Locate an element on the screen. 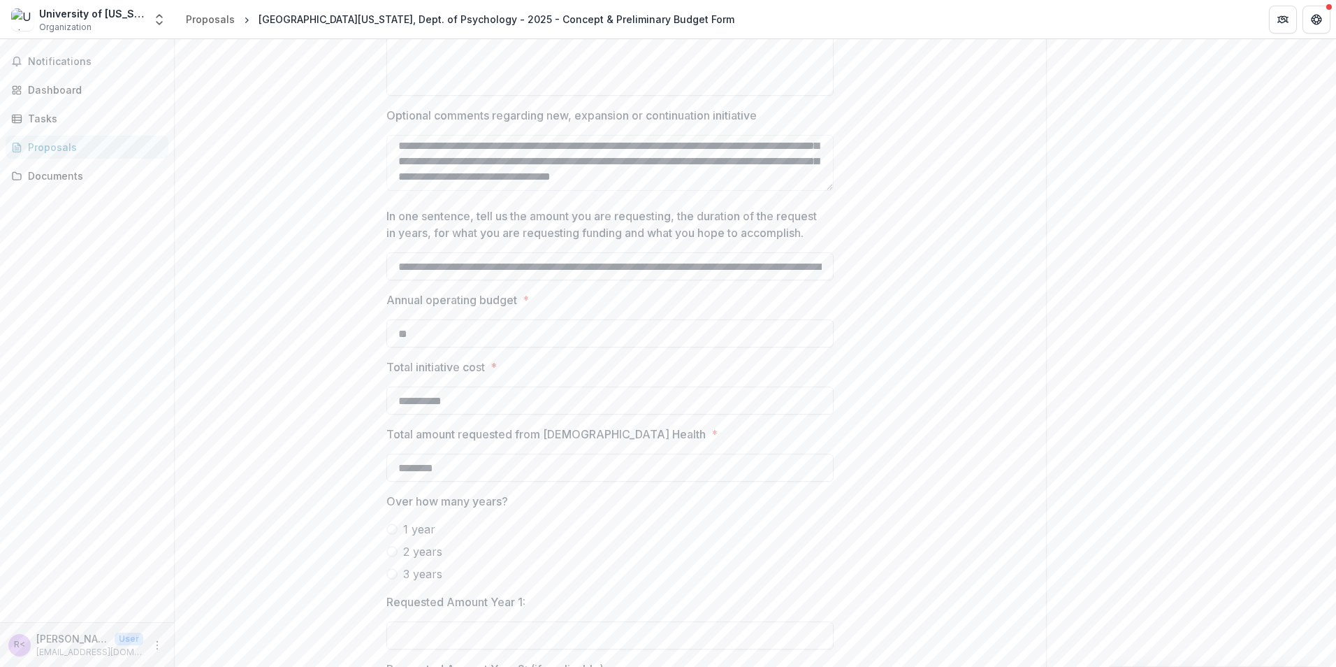 The width and height of the screenshot is (1336, 667). div: Tasks is located at coordinates (92, 118).